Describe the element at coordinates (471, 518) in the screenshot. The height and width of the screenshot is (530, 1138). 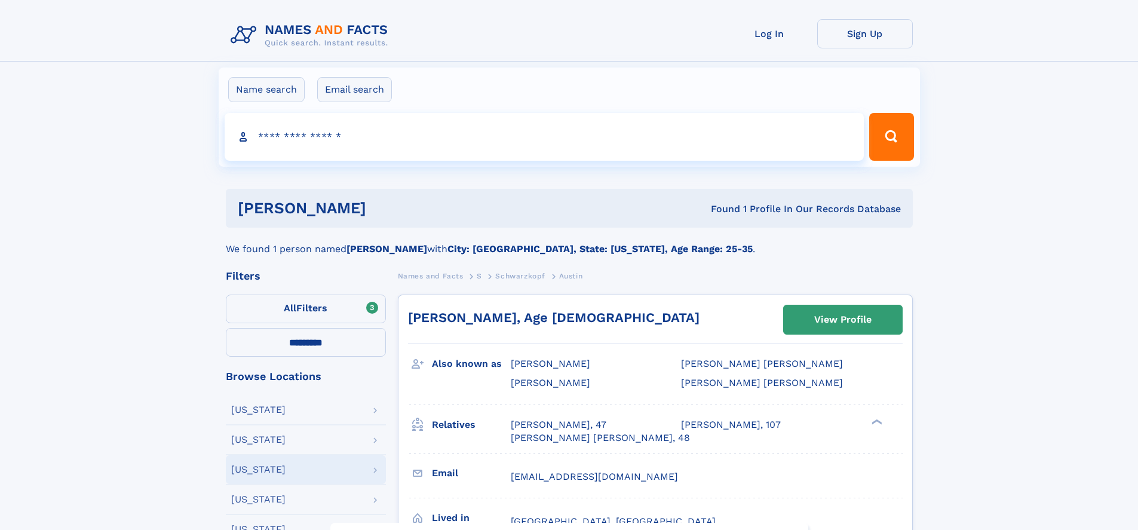
I see `h3: Lived in` at that location.